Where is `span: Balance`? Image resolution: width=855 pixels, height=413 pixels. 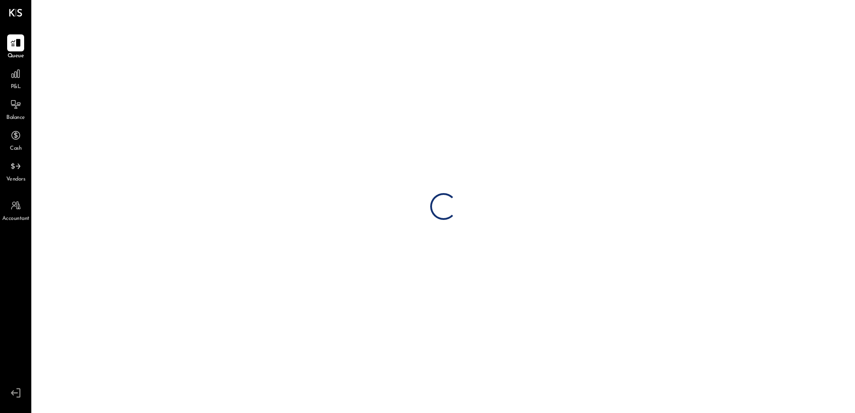
span: Balance is located at coordinates (16, 118).